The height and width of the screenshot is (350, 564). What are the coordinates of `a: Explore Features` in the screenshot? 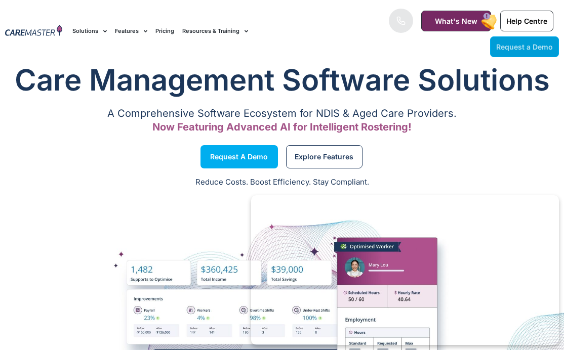 It's located at (324, 157).